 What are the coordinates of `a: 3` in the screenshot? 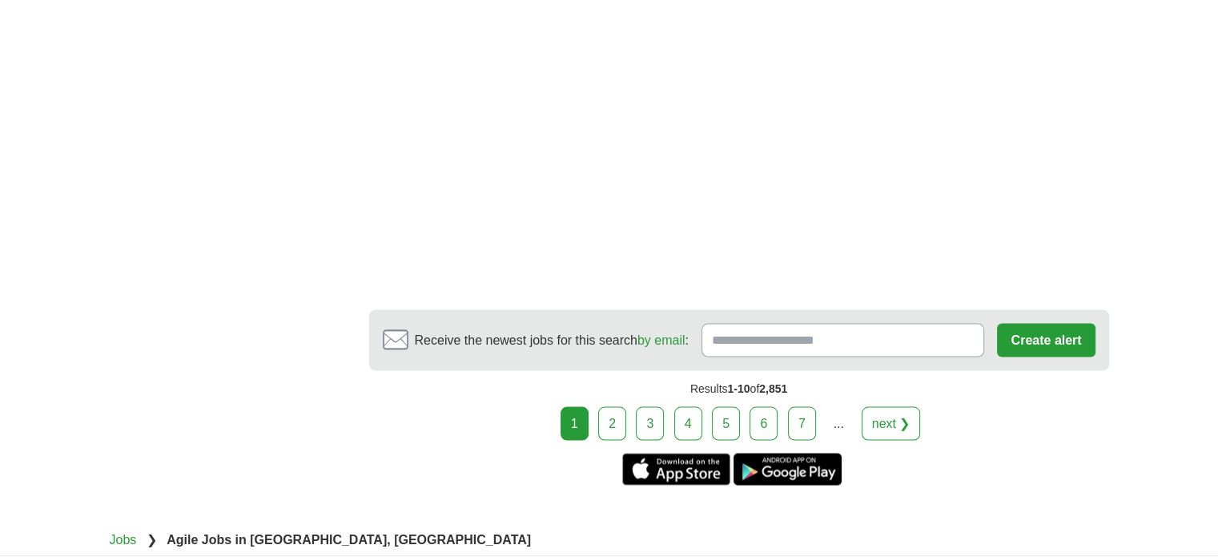 It's located at (650, 423).